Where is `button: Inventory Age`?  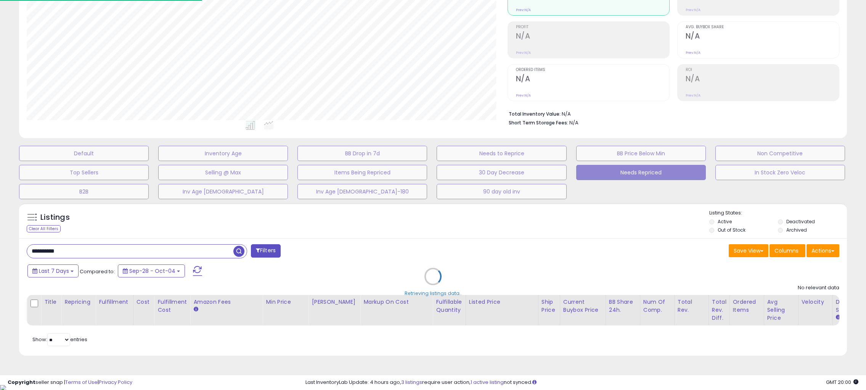
button: Inventory Age is located at coordinates (223, 153).